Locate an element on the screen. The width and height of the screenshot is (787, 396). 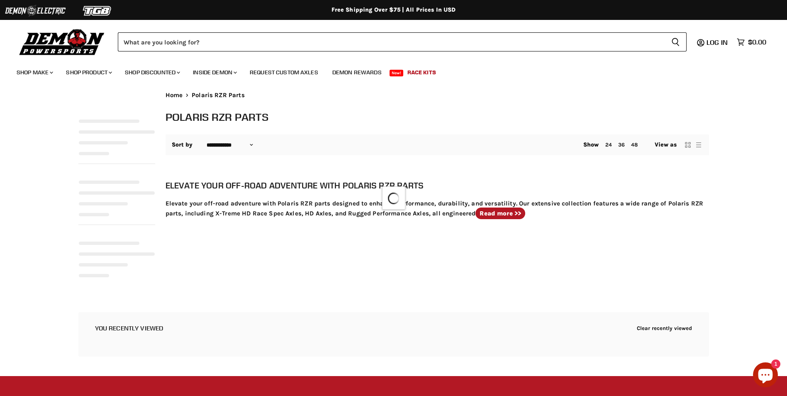
p: Elevate your off-road adventure with Polaris RZR parts designed to enhance performance, durabilit... is located at coordinates (437, 208).